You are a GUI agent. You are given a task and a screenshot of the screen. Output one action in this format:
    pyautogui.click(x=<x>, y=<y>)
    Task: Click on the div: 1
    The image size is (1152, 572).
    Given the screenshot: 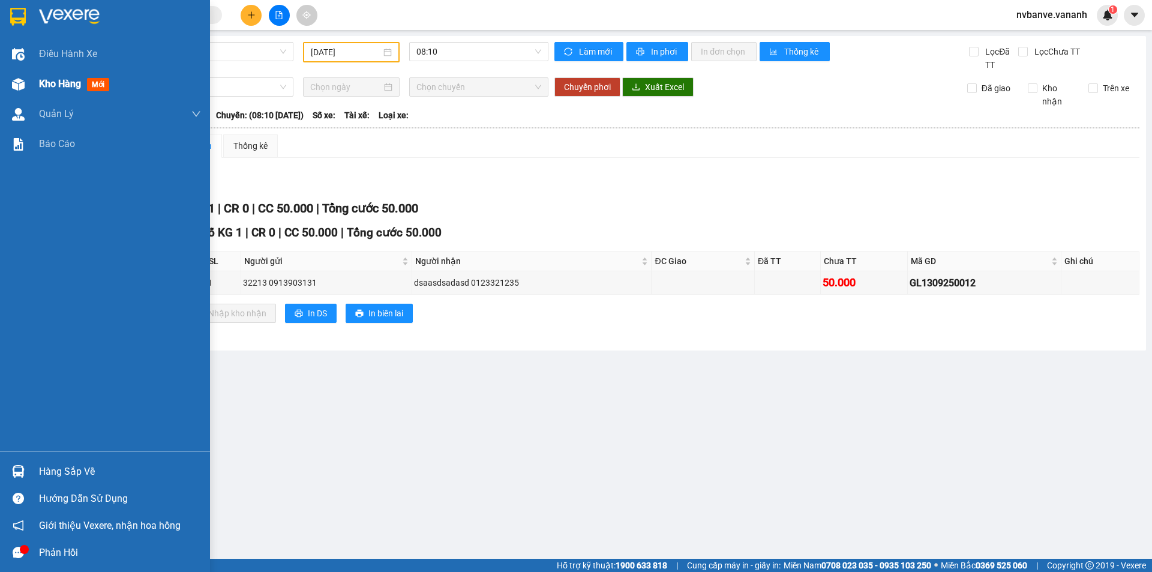 What is the action you would take?
    pyautogui.click(x=223, y=283)
    